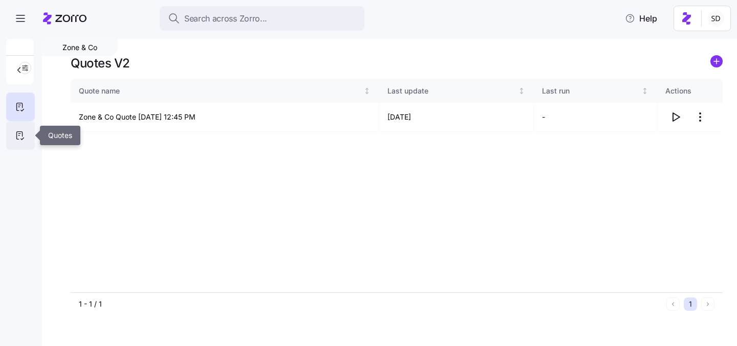  I want to click on div: Last run, so click(590, 91).